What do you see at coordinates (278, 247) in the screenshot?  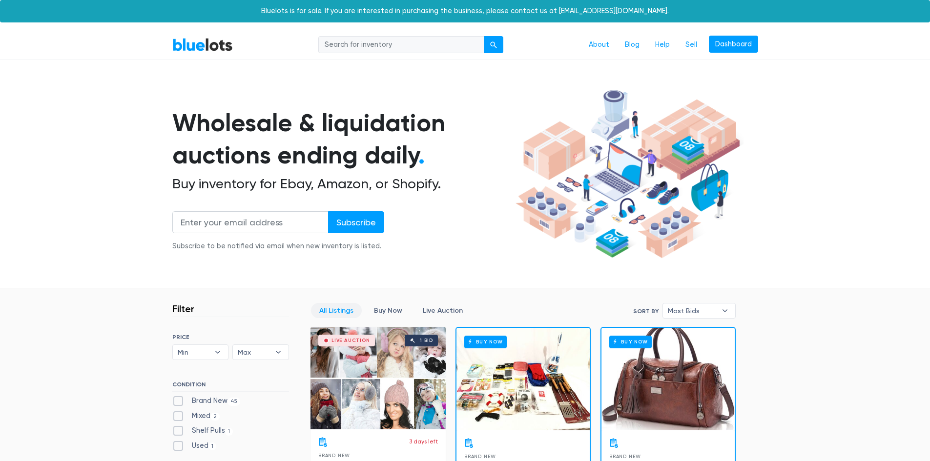 I see `div: Subscribe to be notified via email when new inventory is listed.` at bounding box center [278, 247].